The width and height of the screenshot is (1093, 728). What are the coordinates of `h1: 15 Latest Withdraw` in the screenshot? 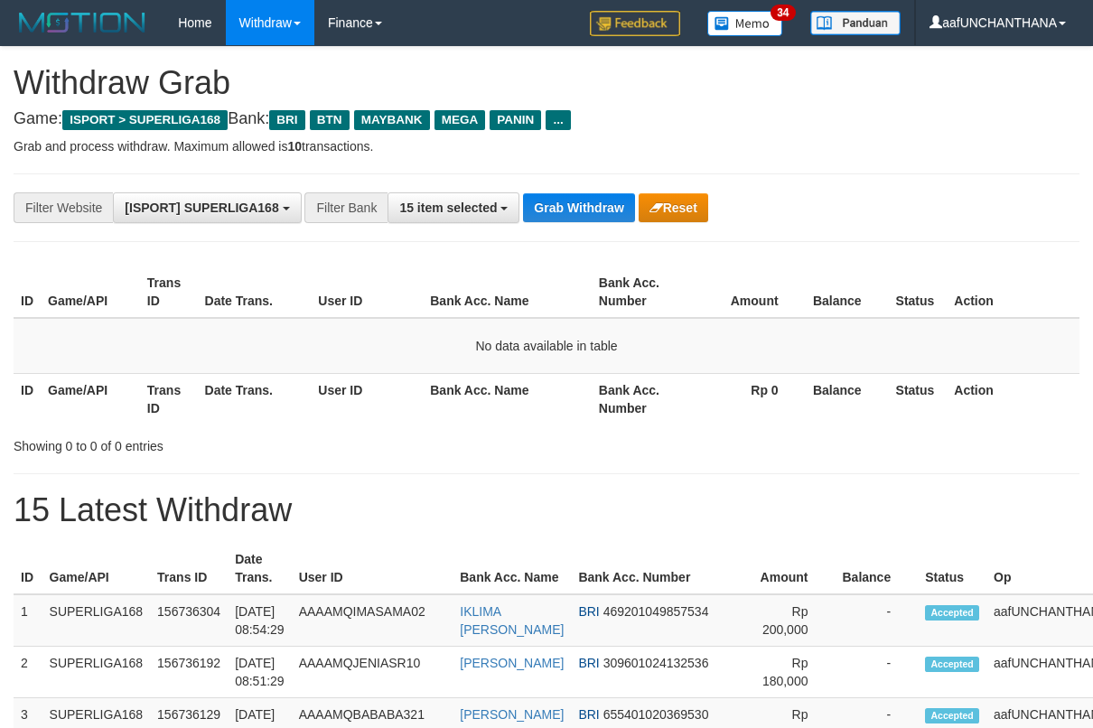 It's located at (546, 510).